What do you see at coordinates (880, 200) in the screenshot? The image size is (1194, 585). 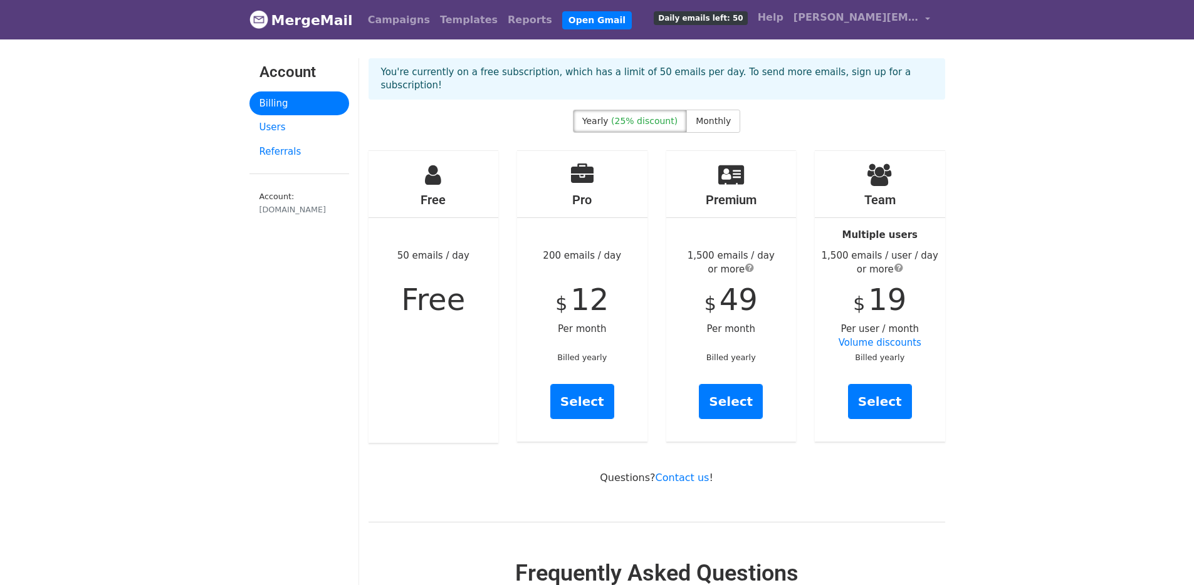 I see `h4: Team` at bounding box center [880, 200].